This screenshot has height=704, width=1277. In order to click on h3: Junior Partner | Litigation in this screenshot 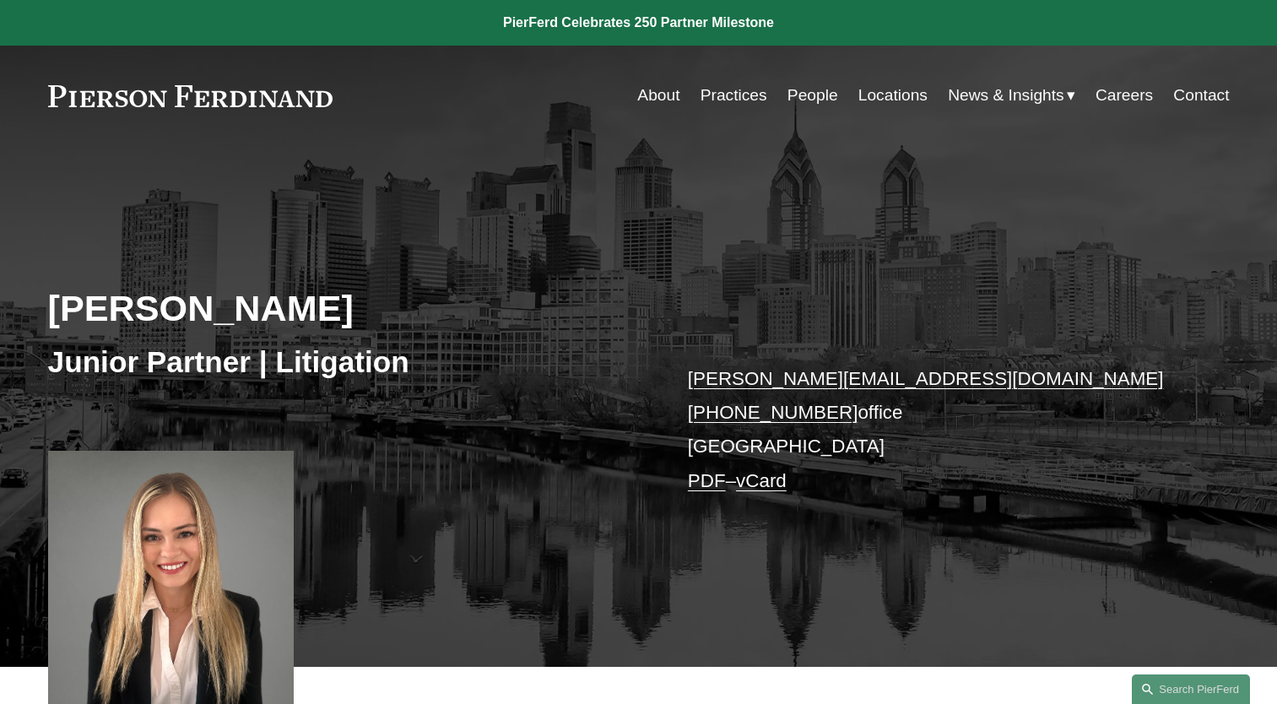, I will do `click(344, 362)`.